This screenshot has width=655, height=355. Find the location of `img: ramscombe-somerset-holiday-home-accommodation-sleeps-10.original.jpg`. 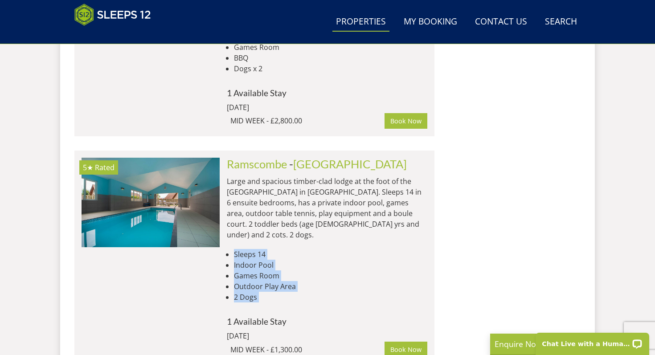

img: ramscombe-somerset-holiday-home-accommodation-sleeps-10.original.jpg is located at coordinates (151, 202).